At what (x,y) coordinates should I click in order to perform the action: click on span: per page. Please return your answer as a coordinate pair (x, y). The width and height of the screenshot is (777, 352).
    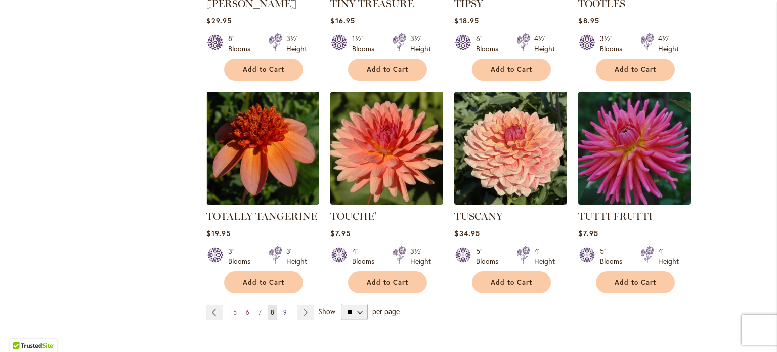
    Looking at the image, I should click on (386, 311).